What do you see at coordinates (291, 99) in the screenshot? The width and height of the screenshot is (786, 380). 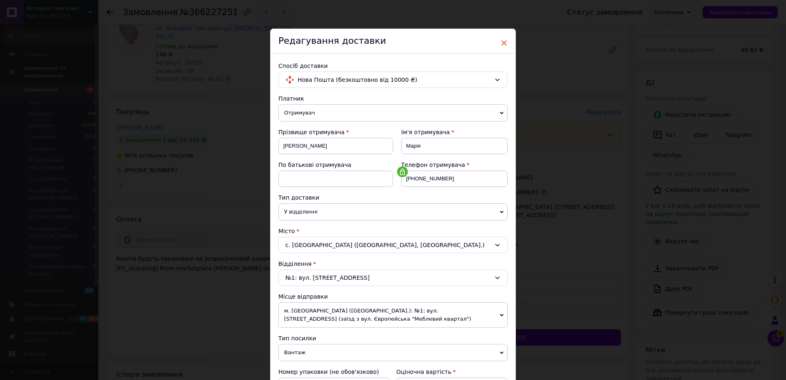 I see `span: Платник` at bounding box center [291, 99].